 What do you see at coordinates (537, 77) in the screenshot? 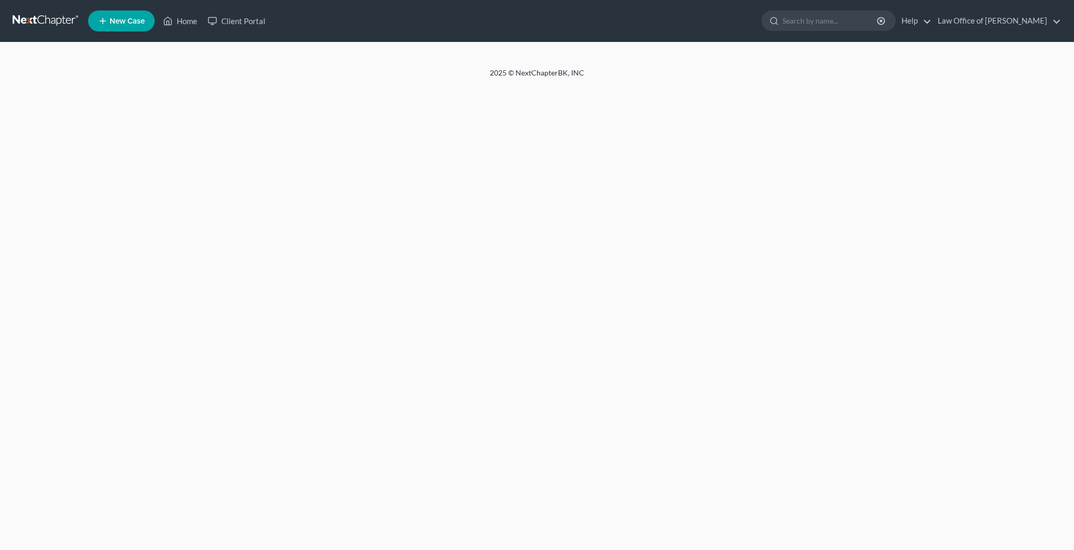
I see `div: 2025 © NextChapterBK, INC` at bounding box center [537, 77].